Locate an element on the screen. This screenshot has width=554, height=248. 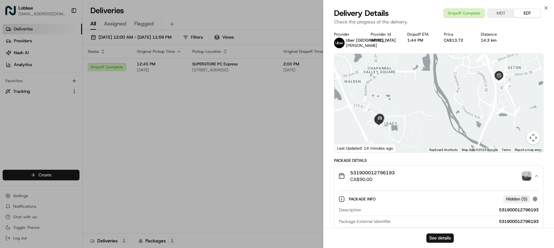
div: Last Updated: 14 minutes ago is located at coordinates (365, 148).